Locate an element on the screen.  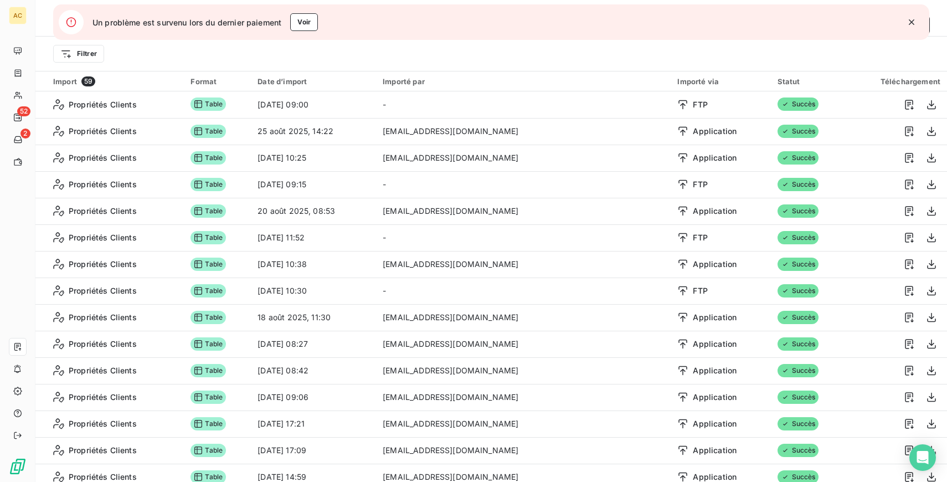
div: Format is located at coordinates (217, 81).